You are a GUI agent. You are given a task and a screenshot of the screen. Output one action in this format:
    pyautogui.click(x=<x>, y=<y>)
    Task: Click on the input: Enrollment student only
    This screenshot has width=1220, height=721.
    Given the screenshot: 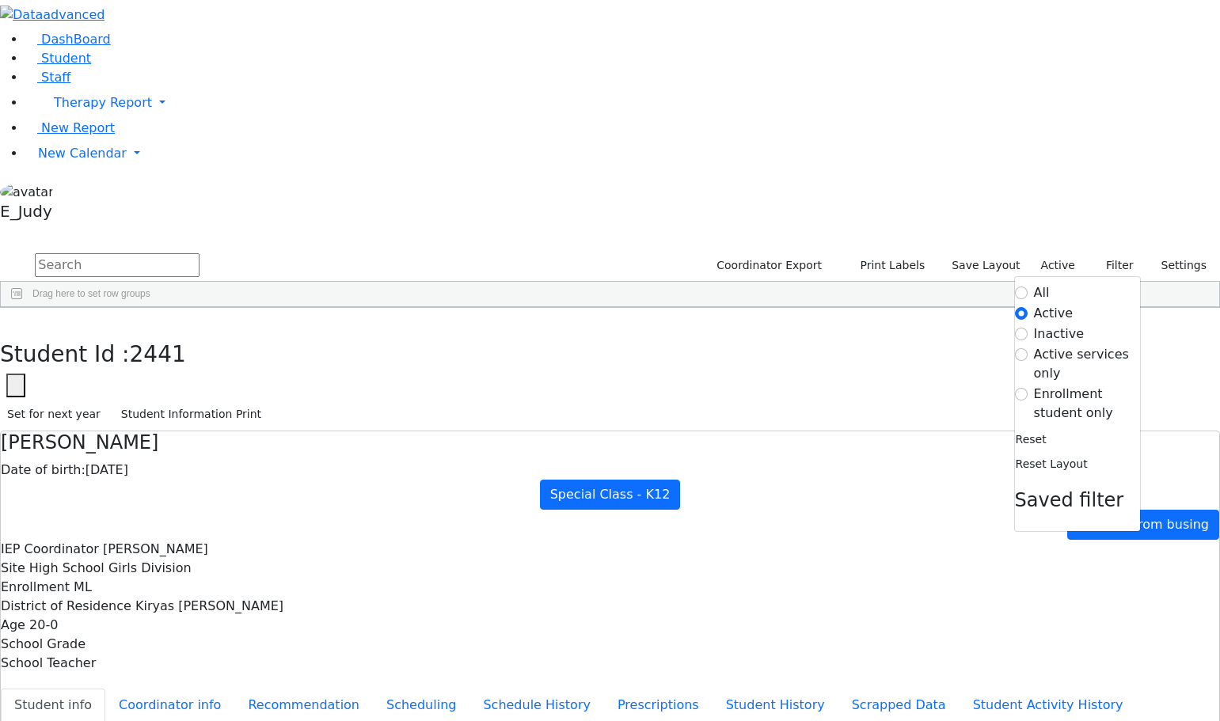 What is the action you would take?
    pyautogui.click(x=1021, y=394)
    